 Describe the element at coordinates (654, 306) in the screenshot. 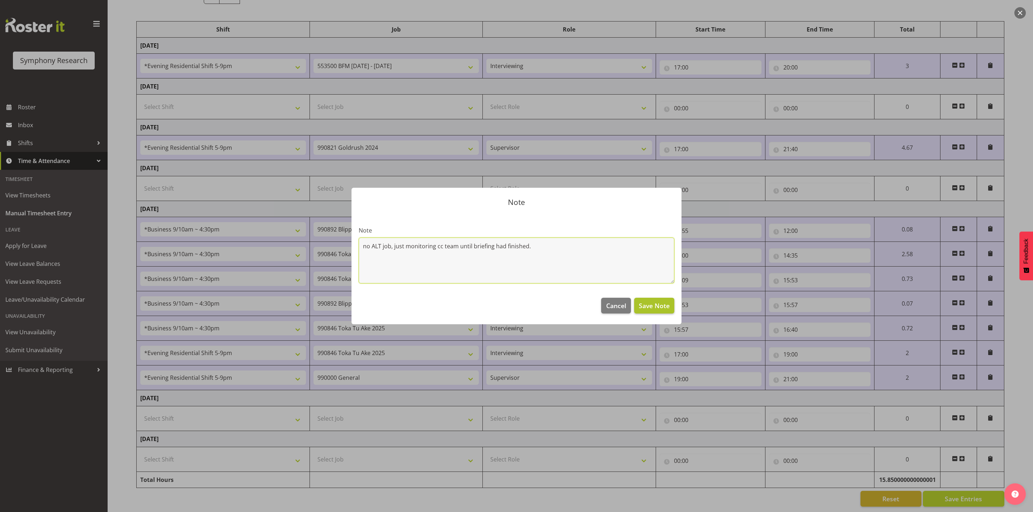

I see `span: Save Note` at that location.